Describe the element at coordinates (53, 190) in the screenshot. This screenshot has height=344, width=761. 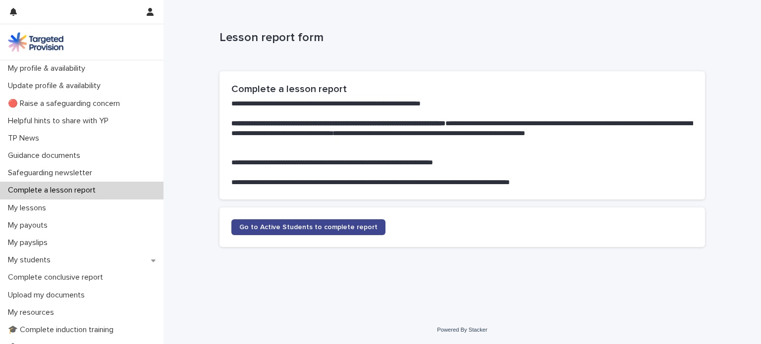
I see `p: Complete a lesson report` at that location.